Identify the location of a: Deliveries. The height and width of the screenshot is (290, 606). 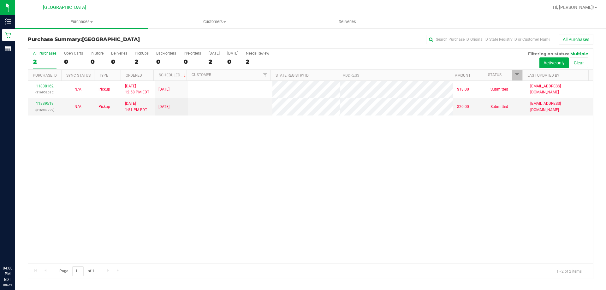
(347, 22).